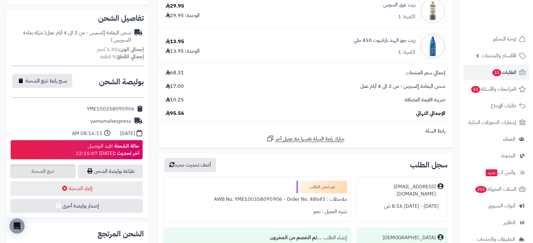  Describe the element at coordinates (71, 37) in the screenshot. I see `div: شحن اليمامة إكسبرس - من 2 الى 4 أيام عمل` at that location.